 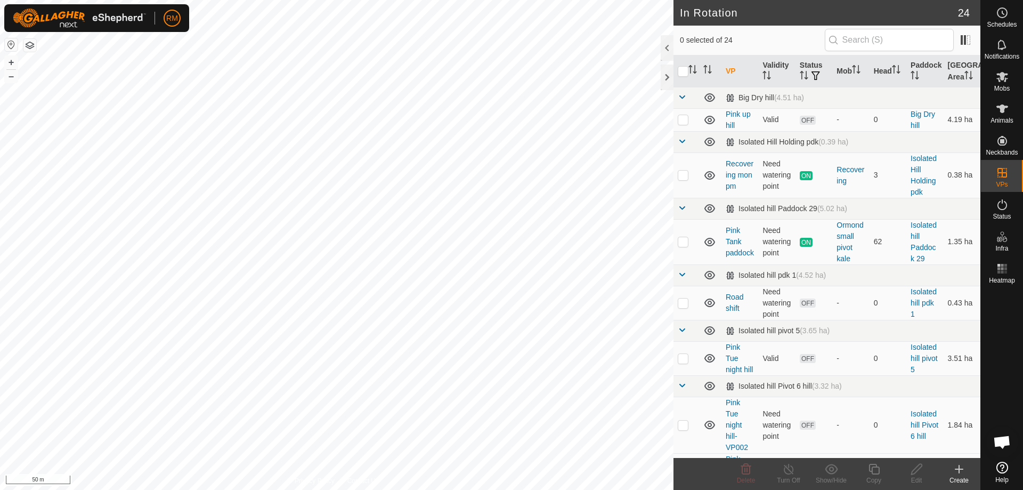 What do you see at coordinates (740, 241) in the screenshot?
I see `a: Pink Tank paddock` at bounding box center [740, 241].